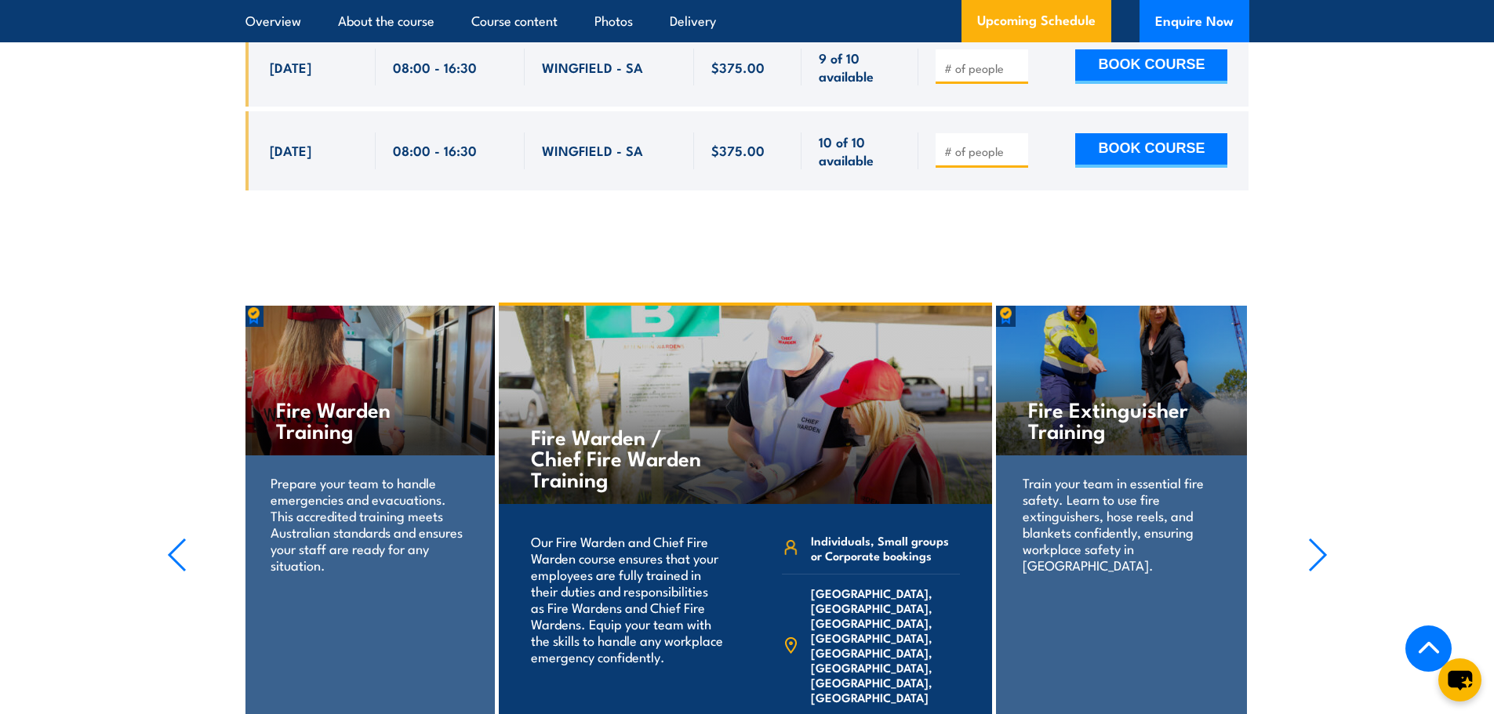 This screenshot has height=714, width=1494. I want to click on button: chat-button, so click(1459, 680).